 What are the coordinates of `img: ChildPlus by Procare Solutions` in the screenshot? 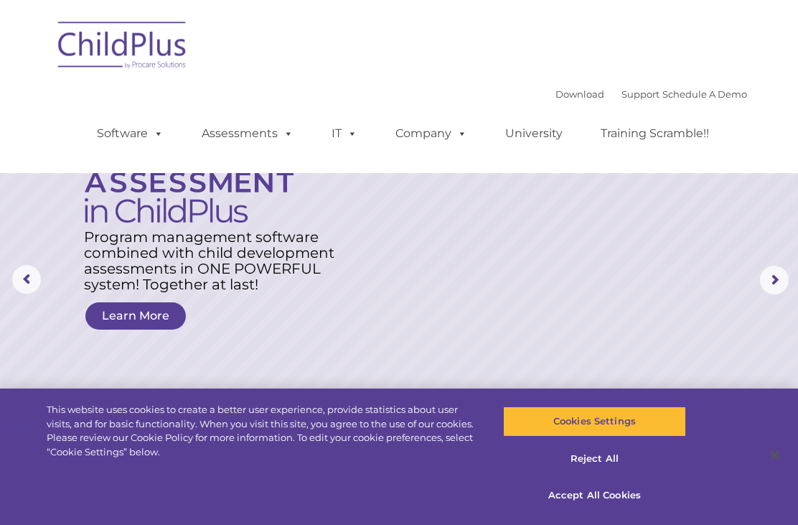 It's located at (123, 47).